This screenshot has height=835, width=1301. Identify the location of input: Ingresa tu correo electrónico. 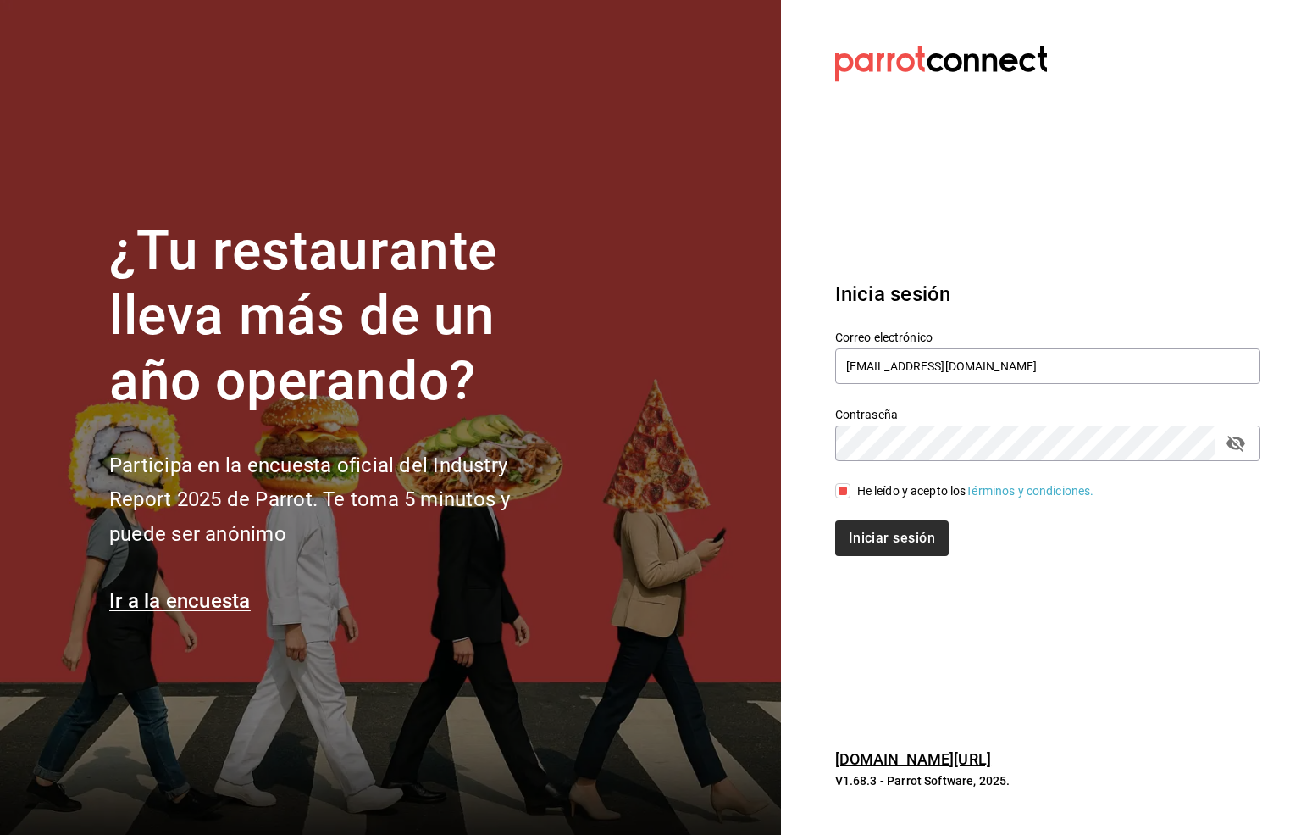
(1048, 366).